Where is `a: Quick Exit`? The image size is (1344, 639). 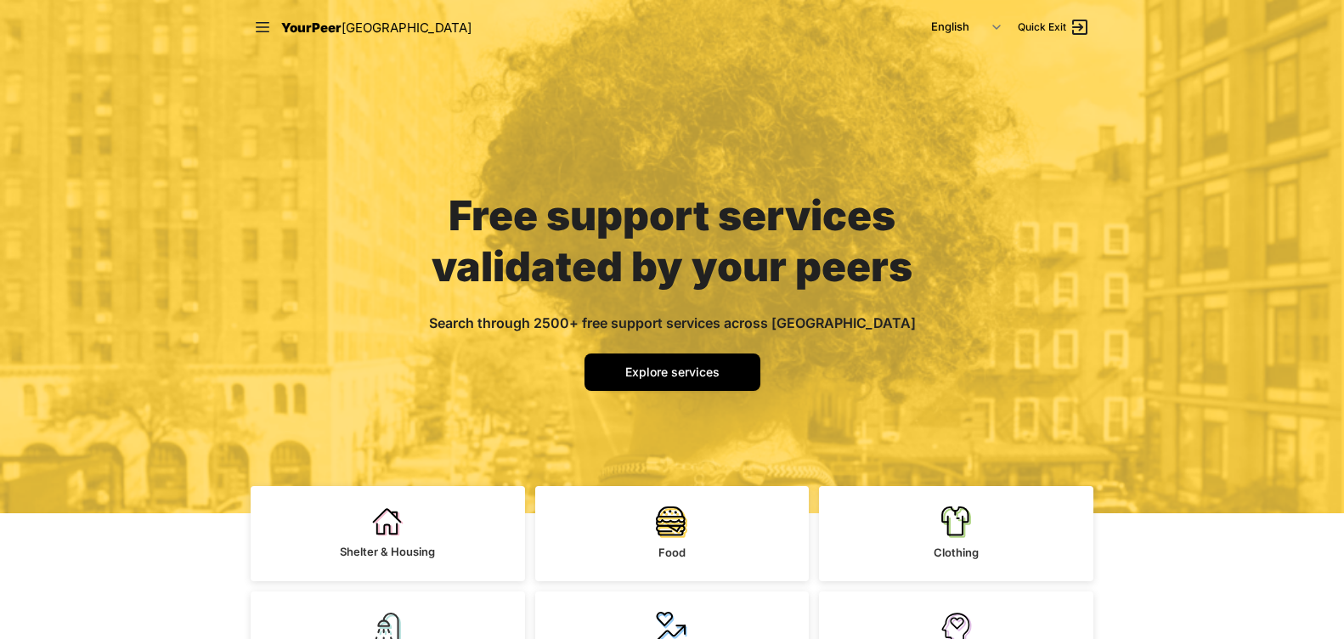
a: Quick Exit is located at coordinates (1054, 27).